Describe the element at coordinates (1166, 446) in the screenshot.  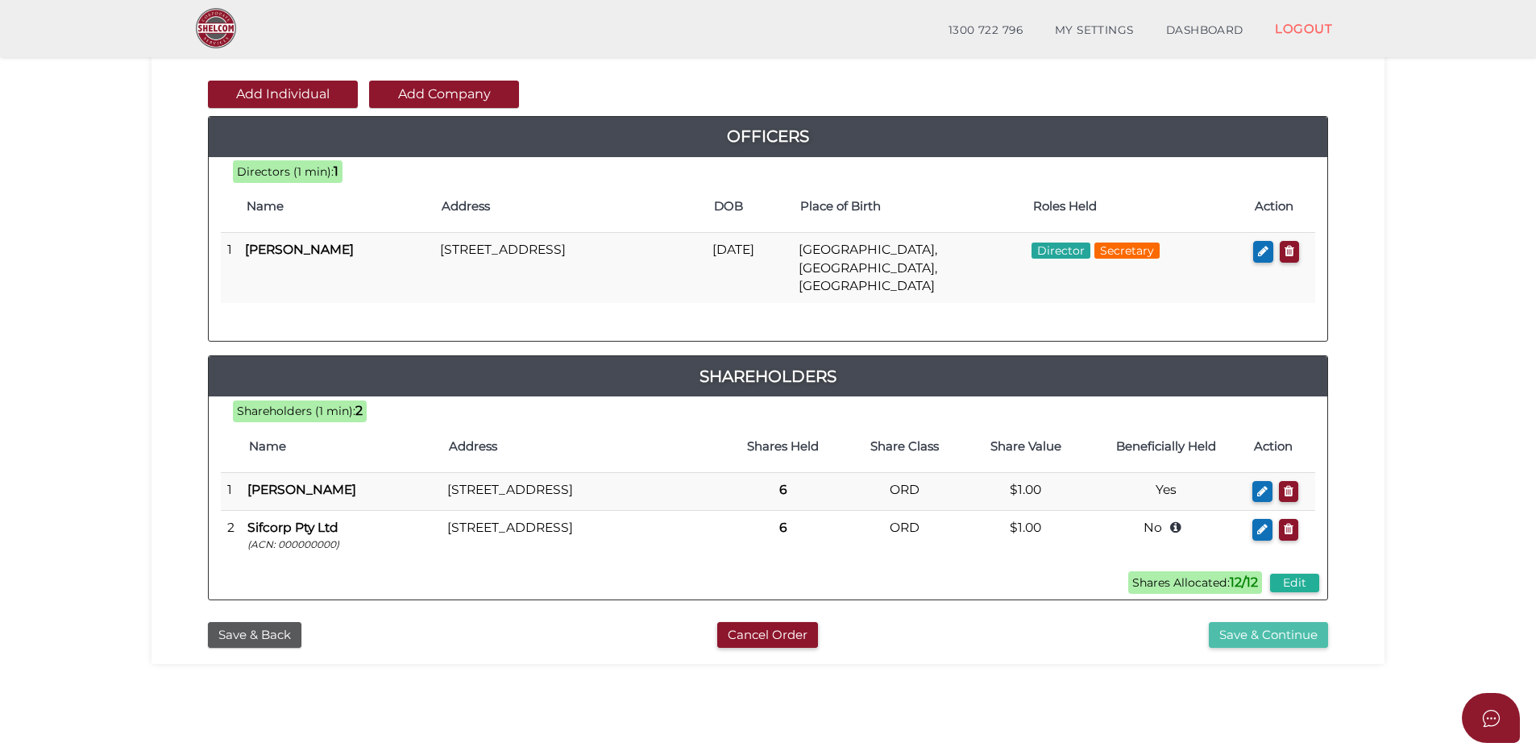
I see `h4: Beneficially Held` at that location.